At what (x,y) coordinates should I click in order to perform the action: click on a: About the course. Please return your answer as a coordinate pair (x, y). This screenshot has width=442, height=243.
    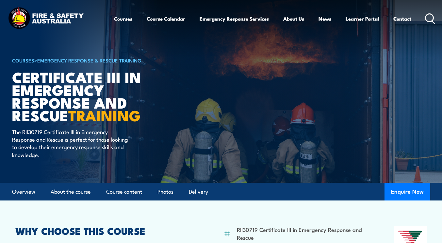
    Looking at the image, I should click on (71, 192).